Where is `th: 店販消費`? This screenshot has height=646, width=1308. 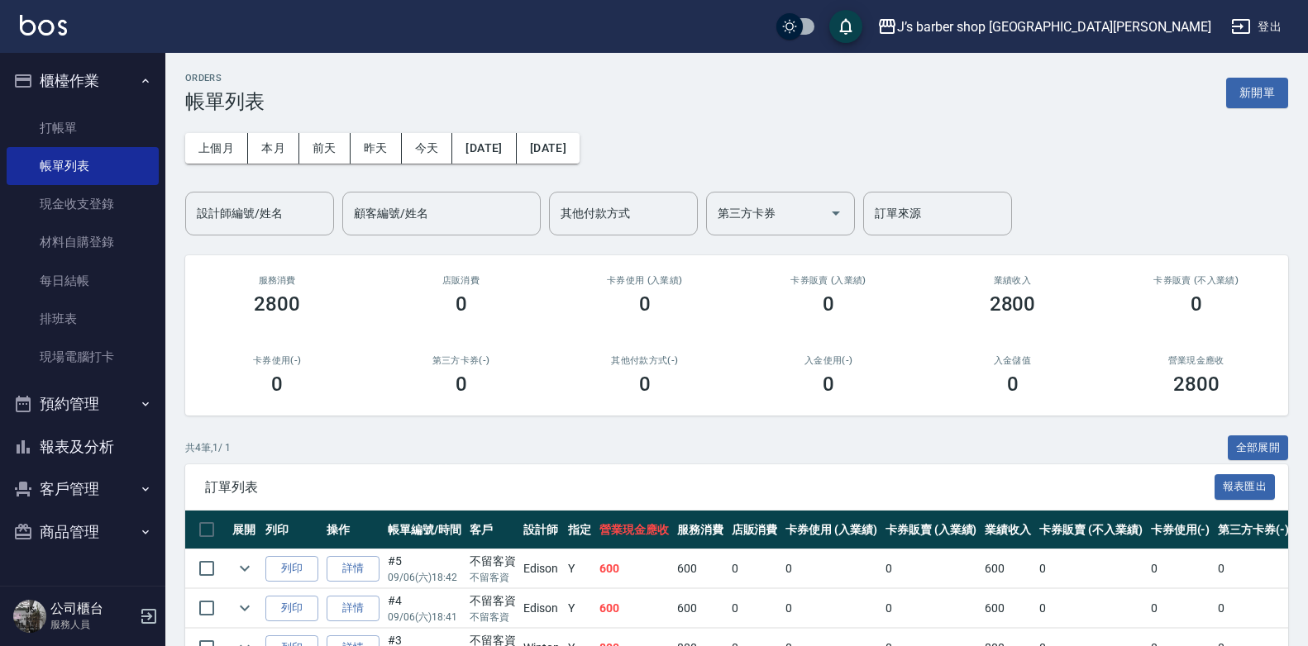
th: 店販消費 is located at coordinates (755, 530).